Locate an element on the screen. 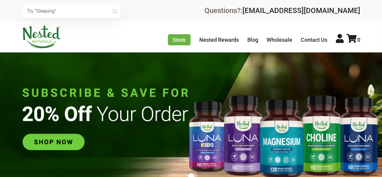  a: Wholesale is located at coordinates (280, 40).